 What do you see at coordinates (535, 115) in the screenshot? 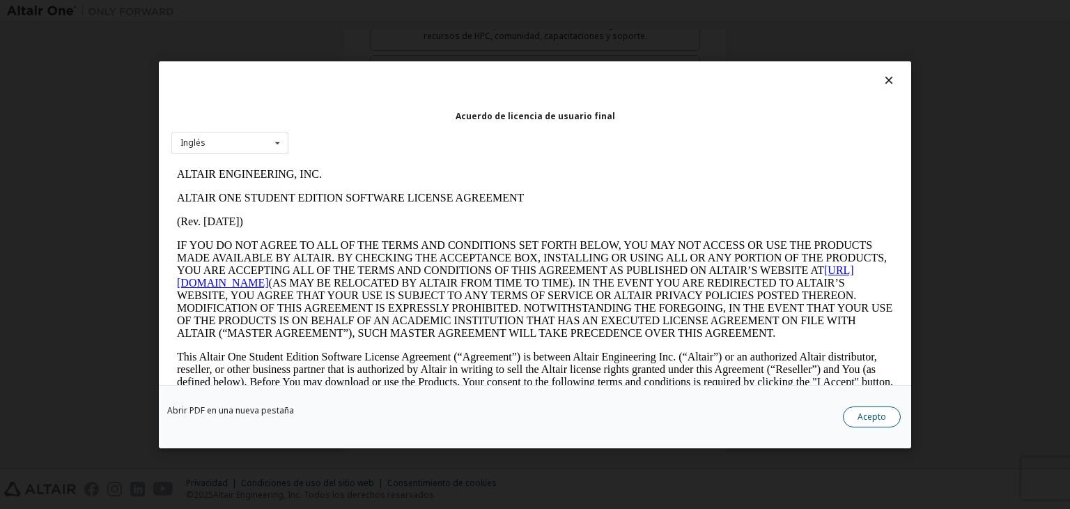
I see `font: Acuerdo de licencia de usuario final` at bounding box center [535, 115].